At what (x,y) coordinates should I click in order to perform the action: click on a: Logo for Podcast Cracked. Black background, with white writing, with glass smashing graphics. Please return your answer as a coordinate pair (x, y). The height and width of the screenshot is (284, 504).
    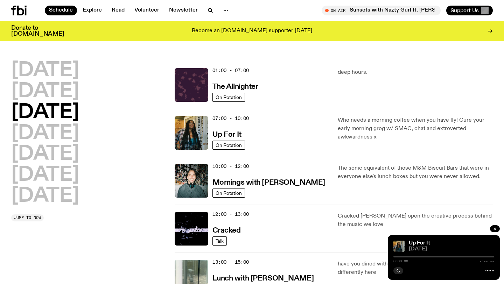
    Looking at the image, I should click on (192, 229).